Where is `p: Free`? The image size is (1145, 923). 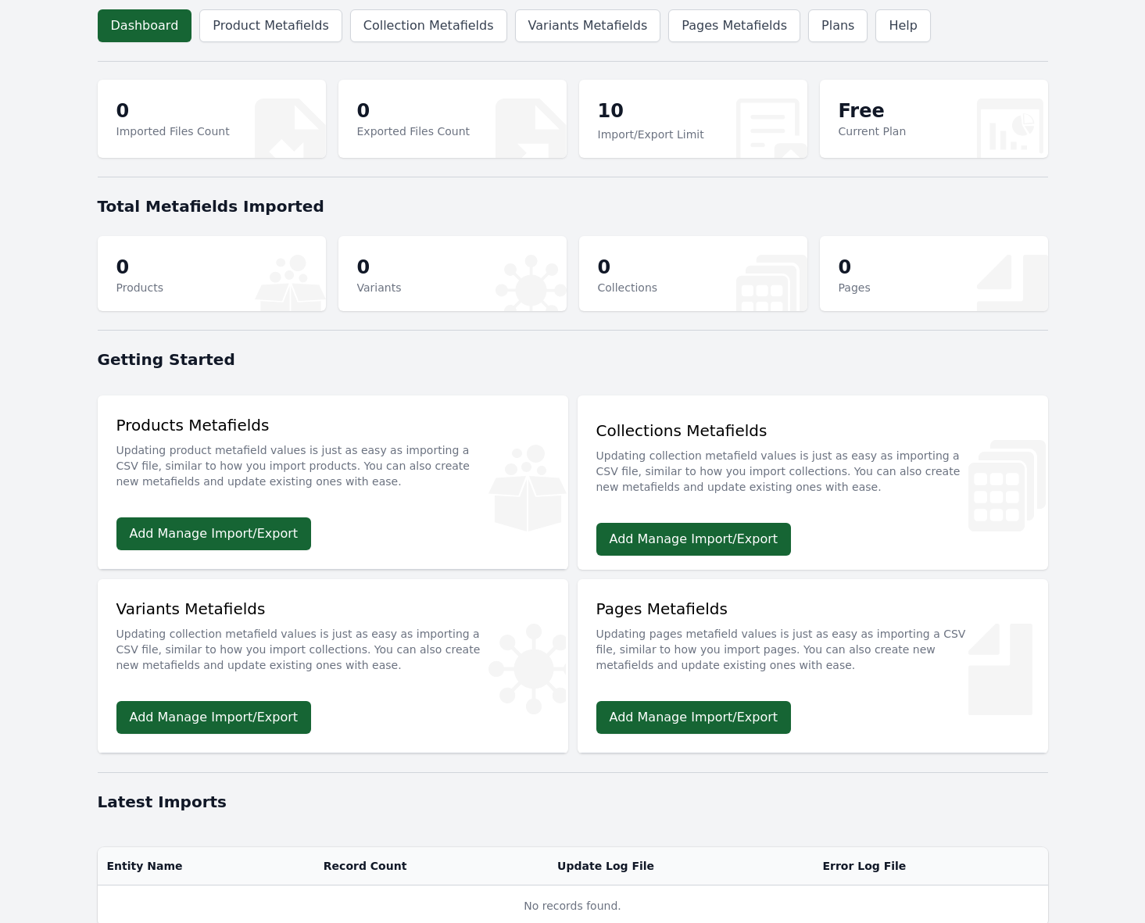
p: Free is located at coordinates (872, 111).